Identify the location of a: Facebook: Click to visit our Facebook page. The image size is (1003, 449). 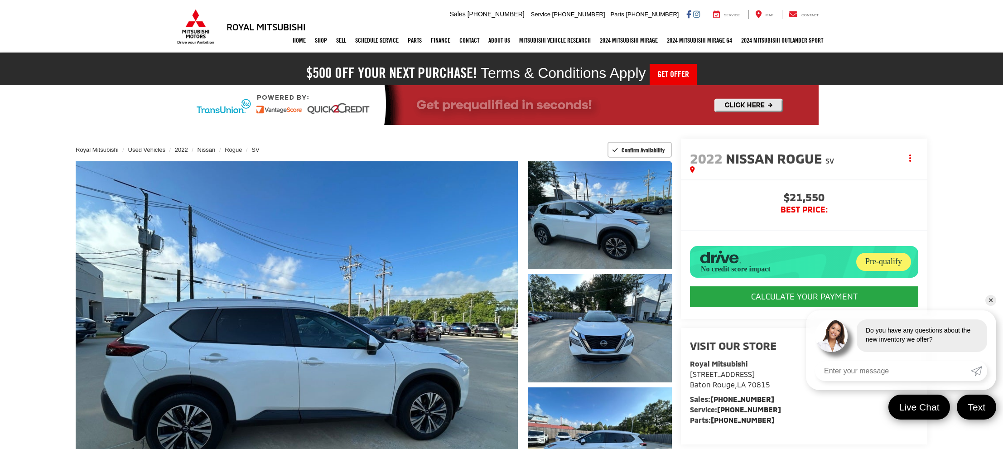
(689, 14).